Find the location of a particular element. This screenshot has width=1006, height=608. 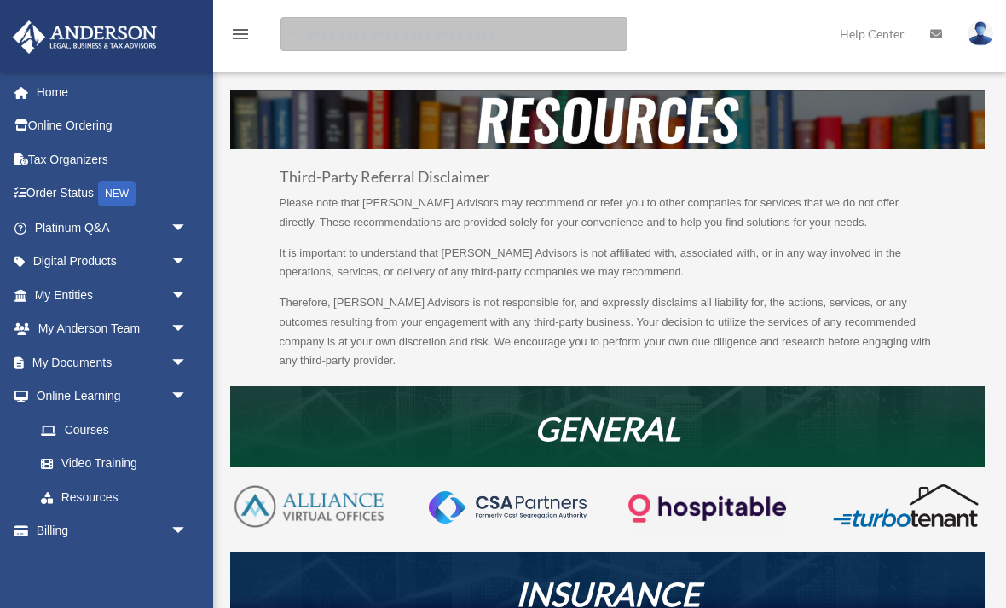

a: My Entitiesarrow_drop_down is located at coordinates (113, 295).